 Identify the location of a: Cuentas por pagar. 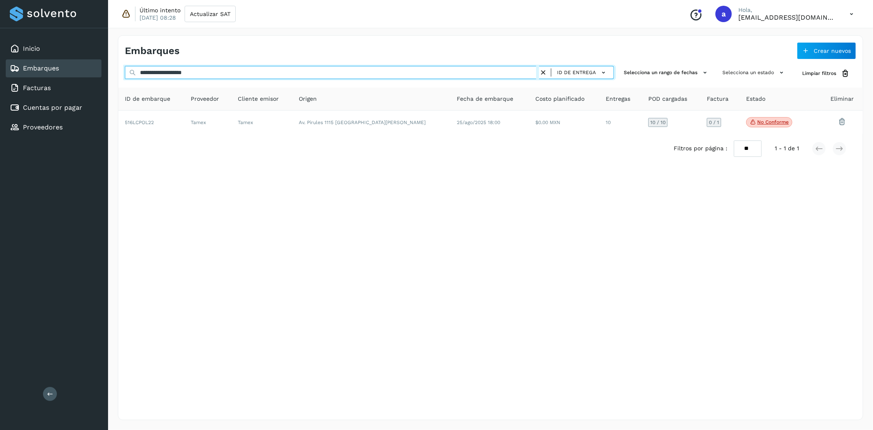
(52, 107).